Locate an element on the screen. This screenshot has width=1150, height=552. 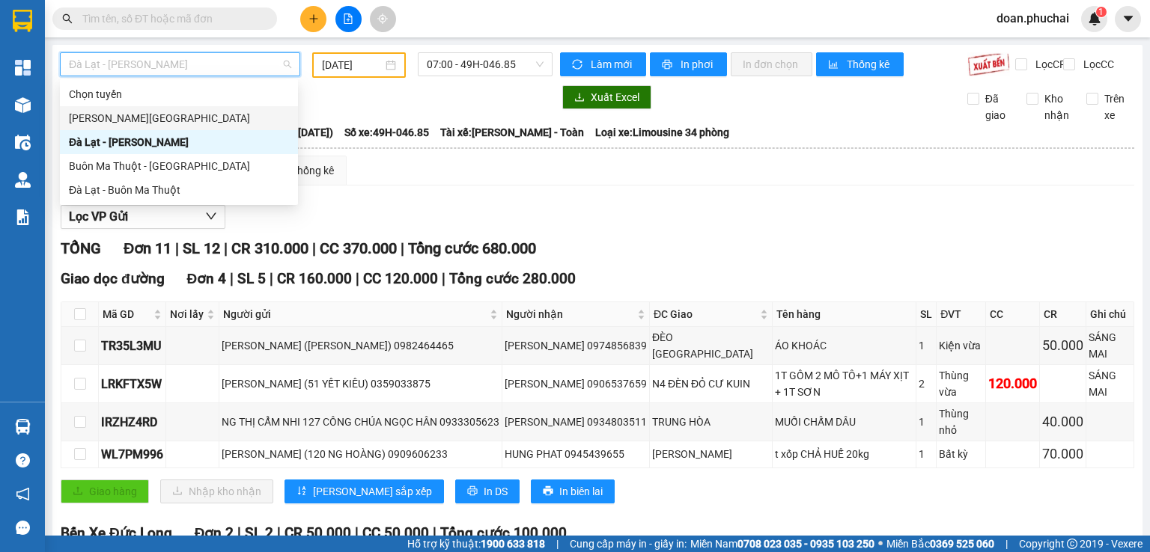
span: doan.phuchai is located at coordinates (1032, 18).